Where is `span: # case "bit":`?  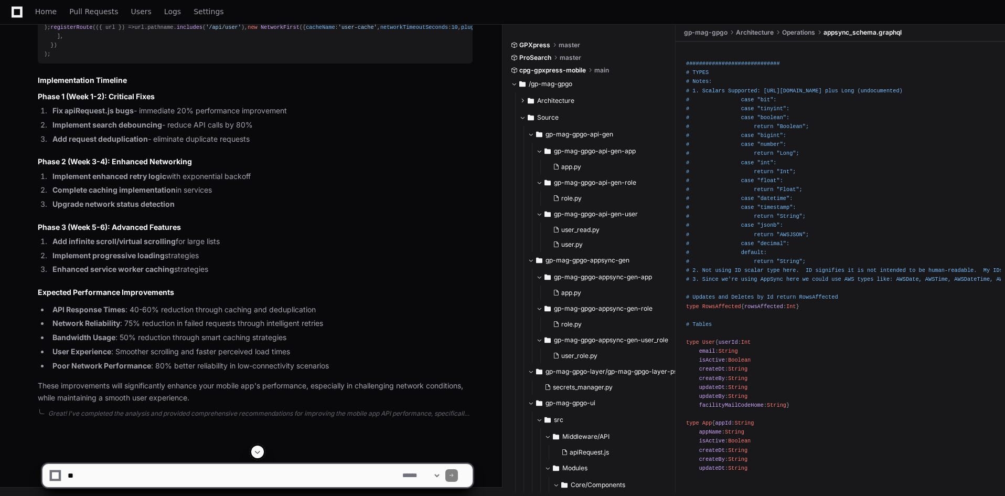 span: # case "bit": is located at coordinates (731, 99).